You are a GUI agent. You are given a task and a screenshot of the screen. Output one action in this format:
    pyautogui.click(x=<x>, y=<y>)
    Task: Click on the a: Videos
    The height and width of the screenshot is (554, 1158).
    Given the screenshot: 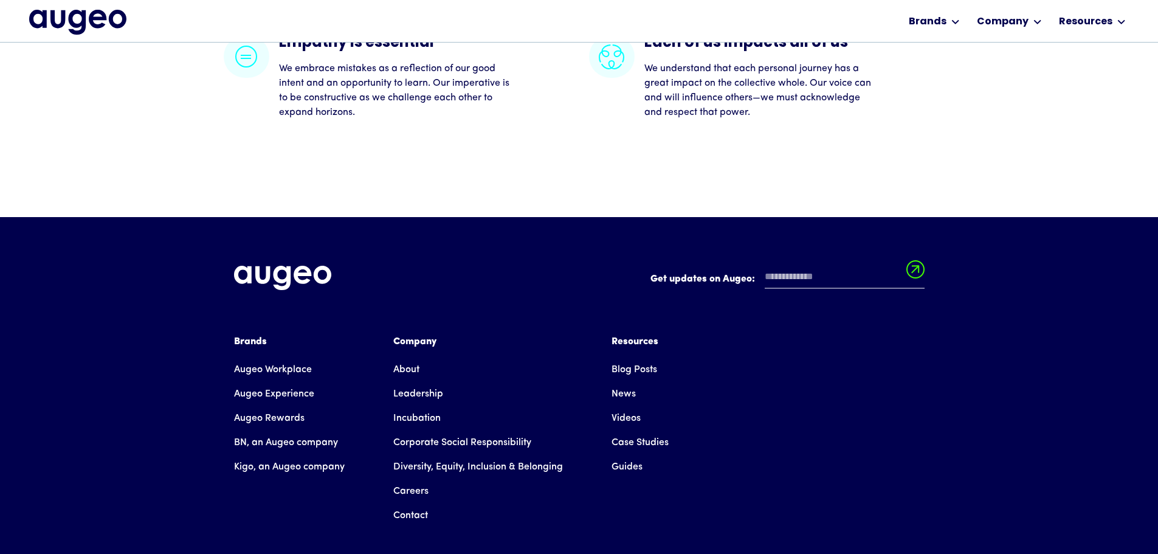 What is the action you would take?
    pyautogui.click(x=626, y=418)
    